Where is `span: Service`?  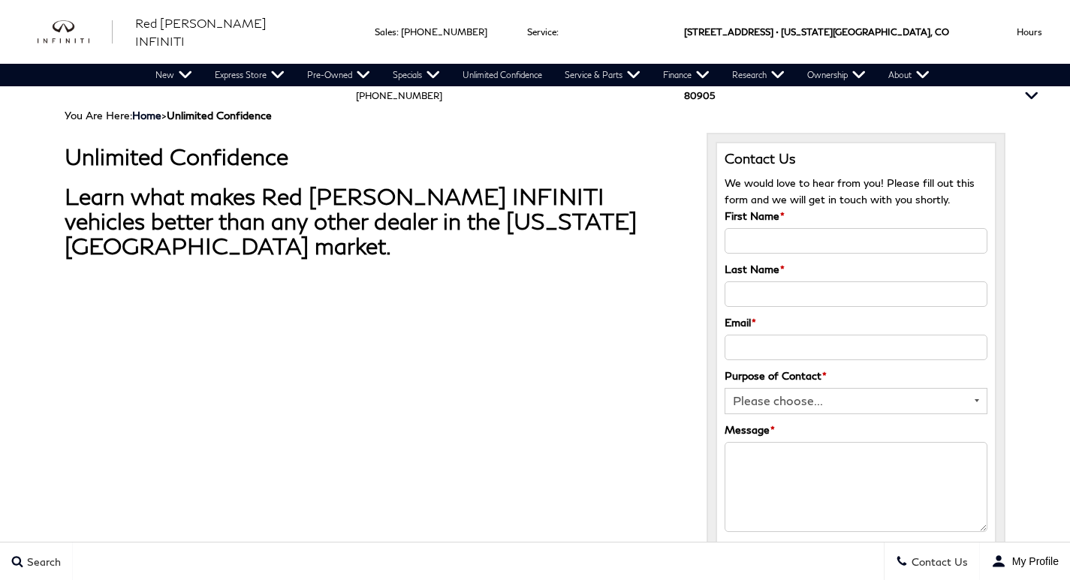 span: Service is located at coordinates (541, 32).